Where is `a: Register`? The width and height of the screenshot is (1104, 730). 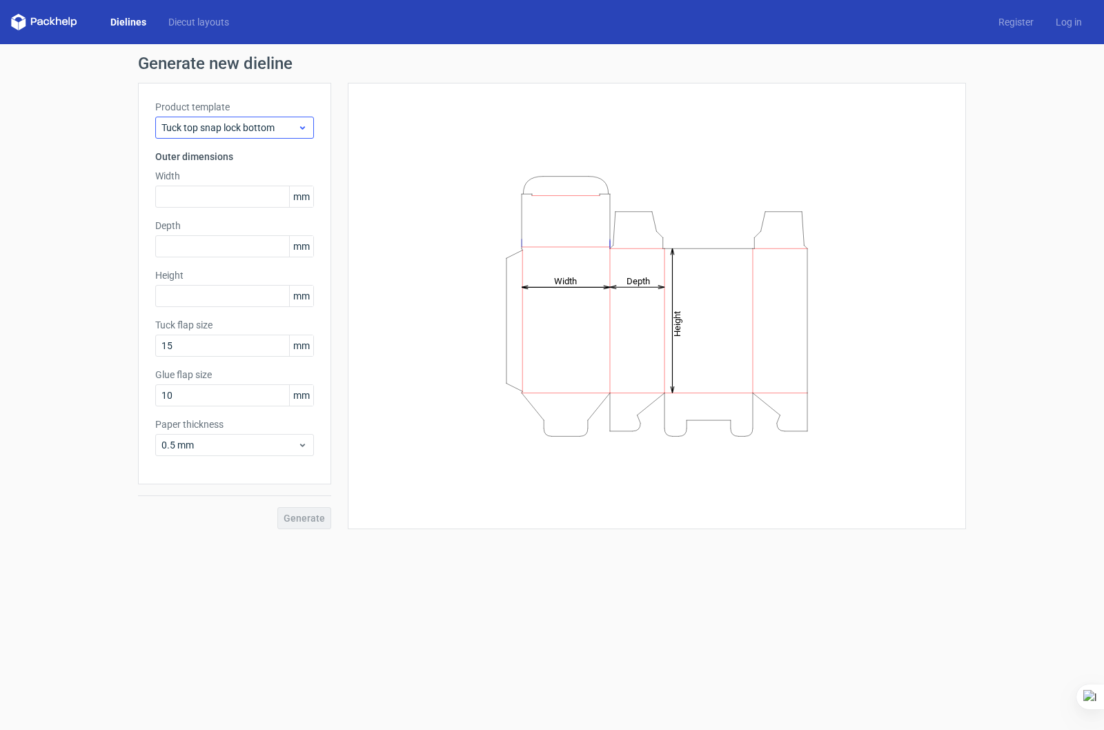 a: Register is located at coordinates (1016, 22).